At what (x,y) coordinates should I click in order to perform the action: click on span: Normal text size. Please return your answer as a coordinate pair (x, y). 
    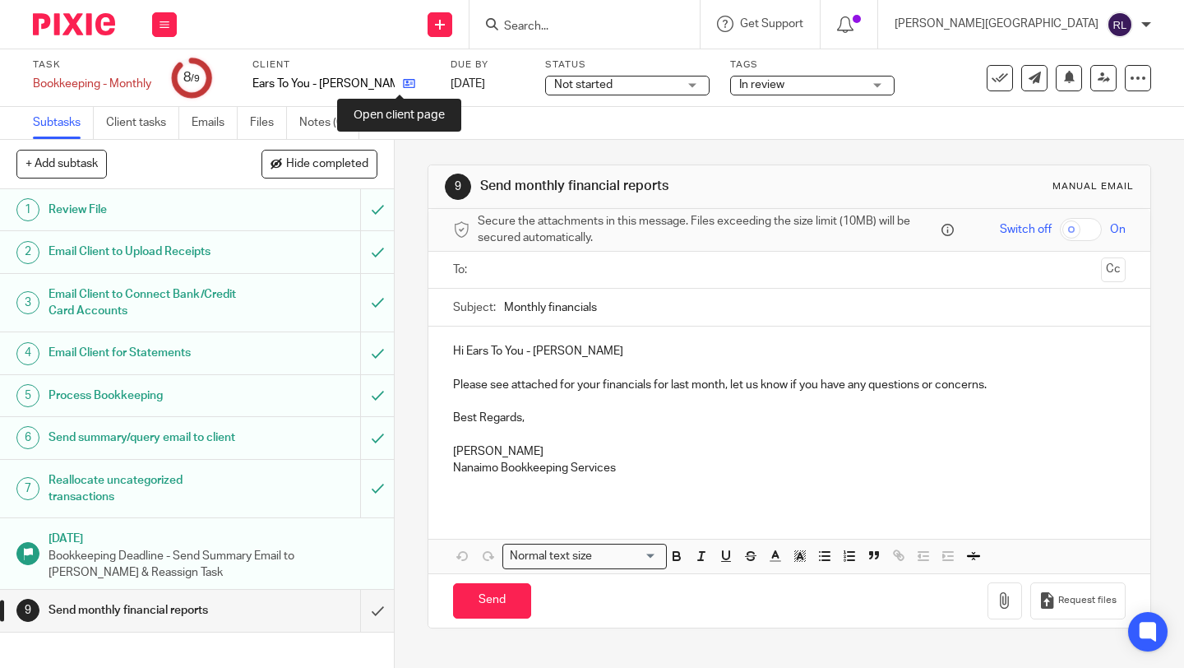
    Looking at the image, I should click on (551, 556).